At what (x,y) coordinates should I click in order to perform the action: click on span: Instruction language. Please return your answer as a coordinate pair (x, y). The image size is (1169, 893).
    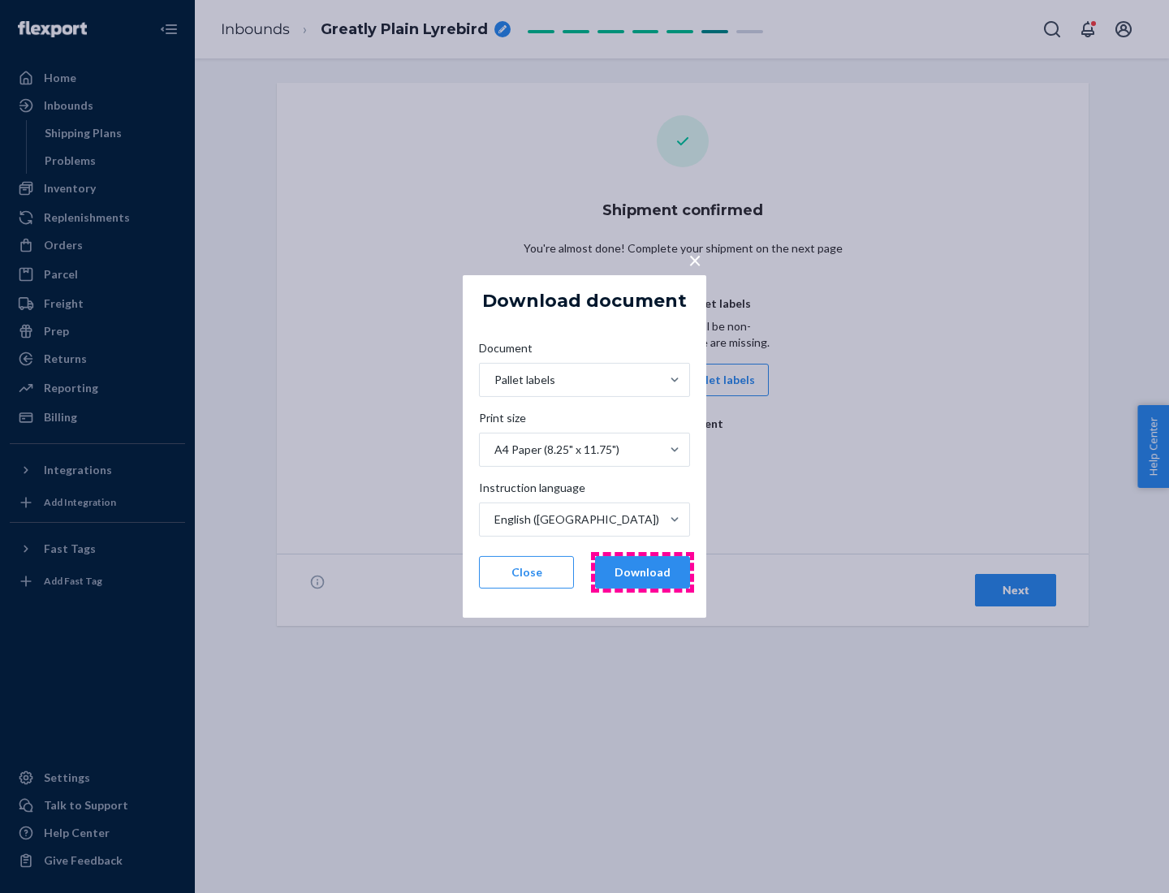
    Looking at the image, I should click on (532, 491).